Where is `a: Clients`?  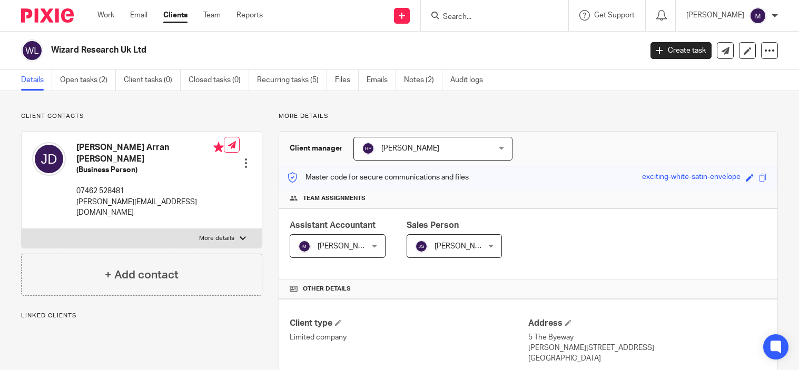
a: Clients is located at coordinates (175, 15).